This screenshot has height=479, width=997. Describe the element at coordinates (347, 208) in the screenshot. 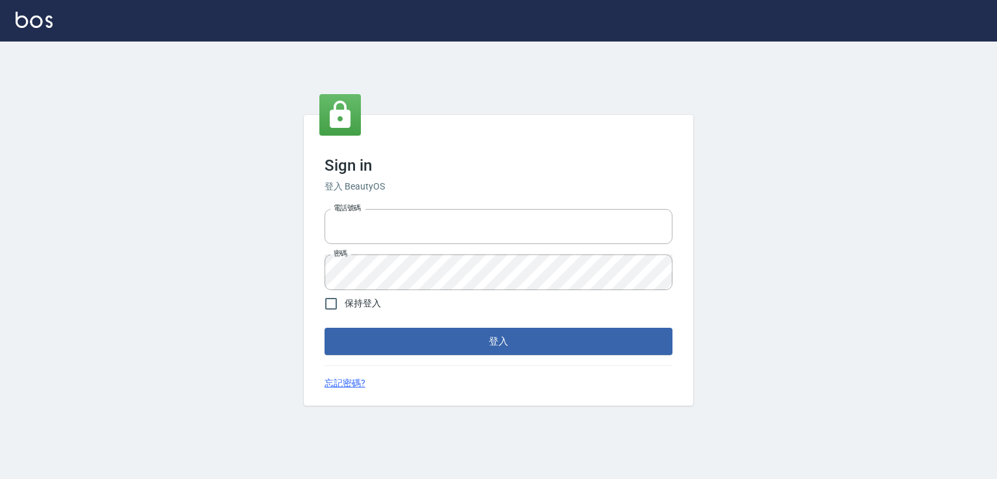

I see `label: 電話號碼` at that location.